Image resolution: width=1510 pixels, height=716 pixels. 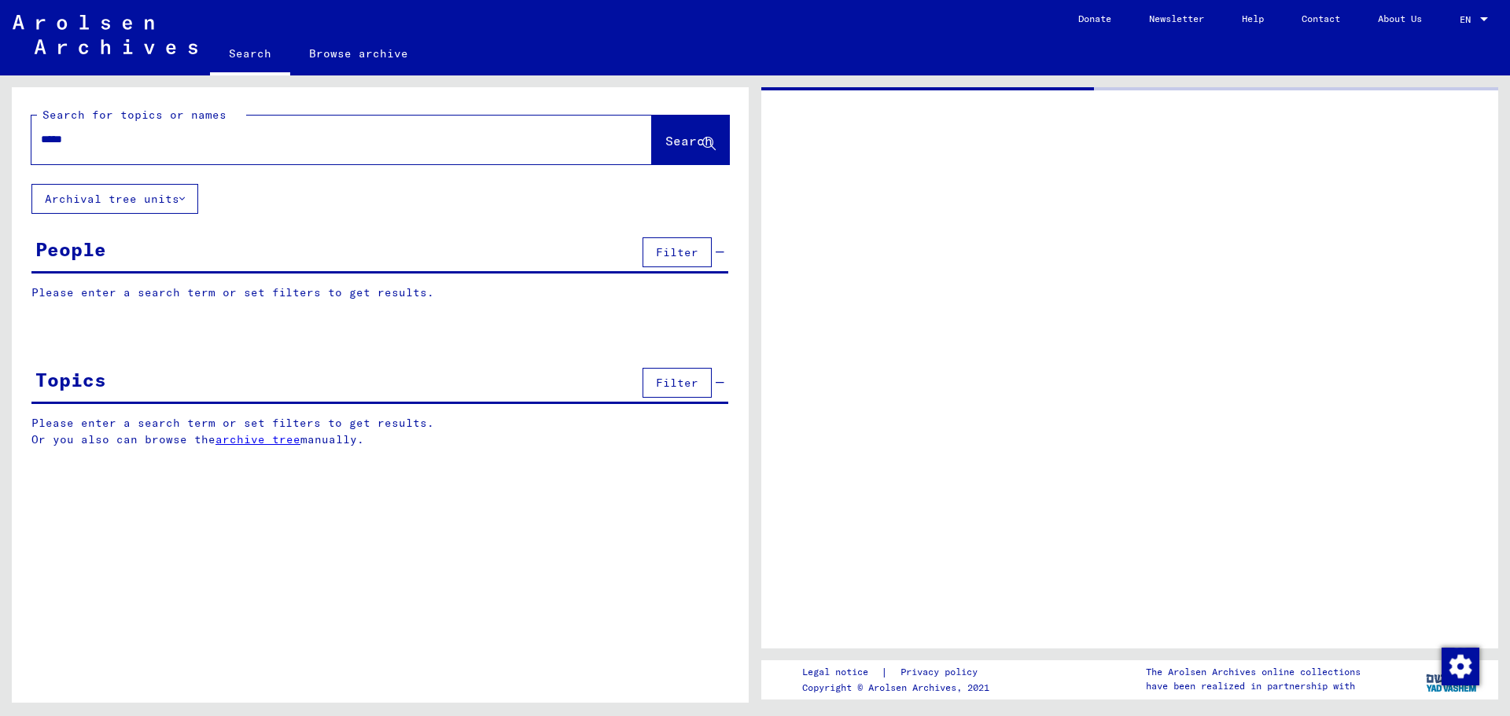 I want to click on mat-label: Search for topics or names, so click(x=134, y=115).